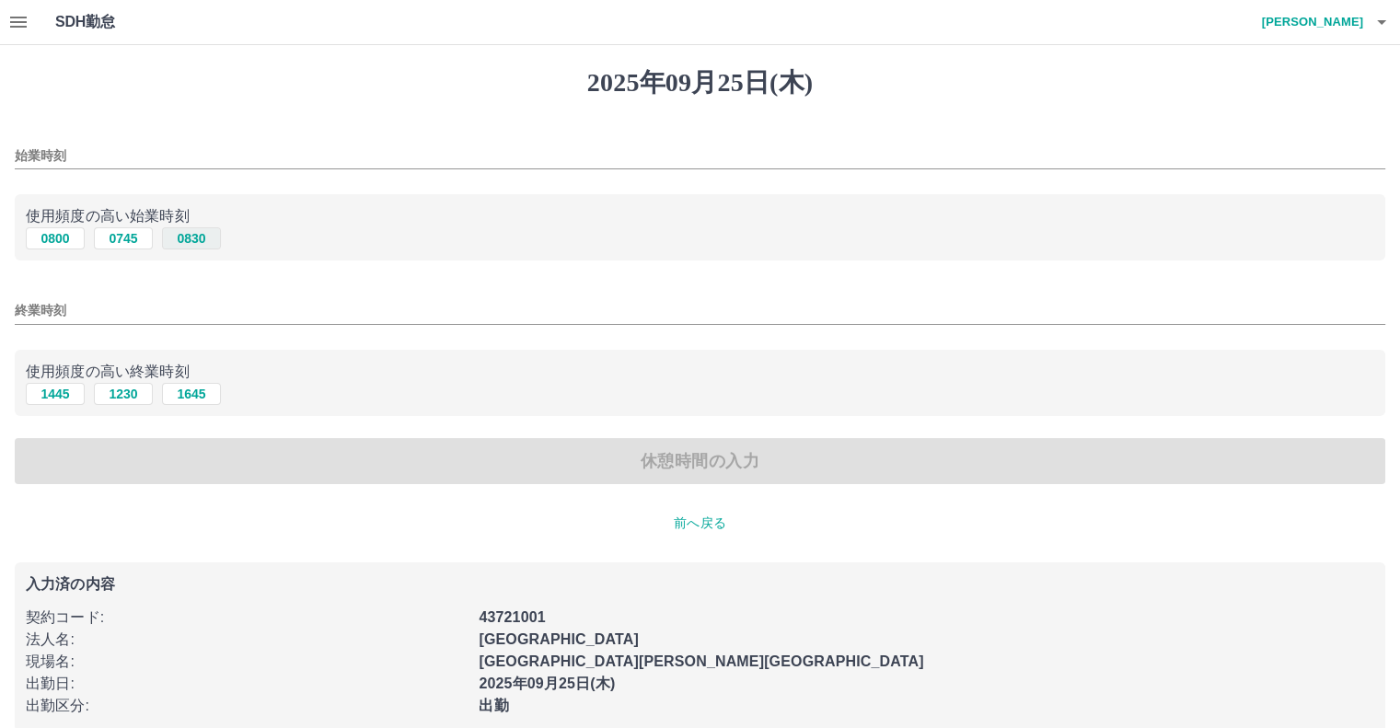 Image resolution: width=1400 pixels, height=728 pixels. Describe the element at coordinates (123, 394) in the screenshot. I see `button: 1230` at that location.